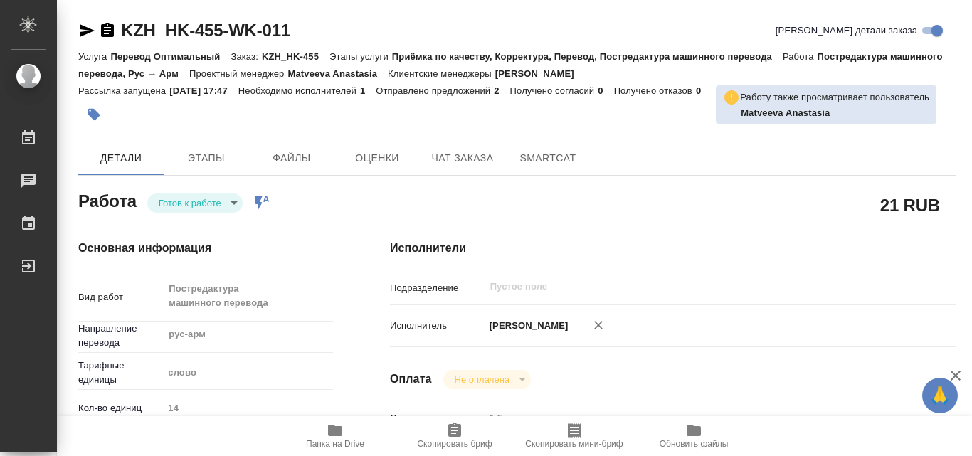 The width and height of the screenshot is (972, 456). Describe the element at coordinates (574, 436) in the screenshot. I see `button: Скопировать мини-бриф` at that location.